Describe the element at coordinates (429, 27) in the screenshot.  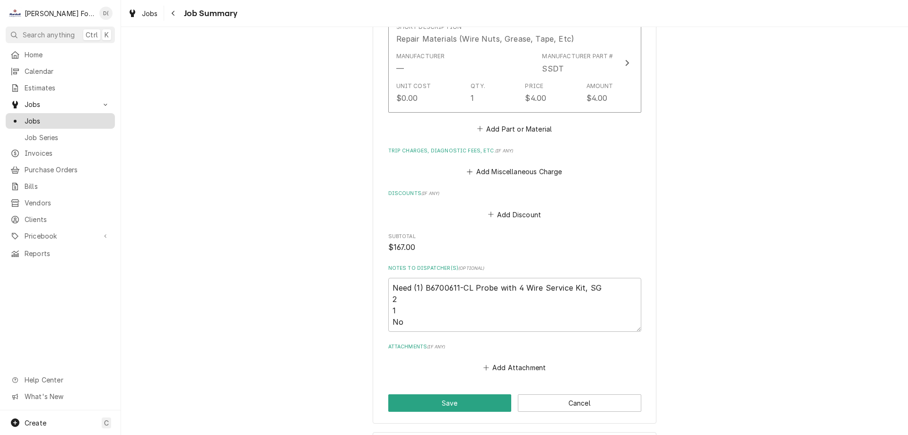
I see `div: Short Description` at that location.